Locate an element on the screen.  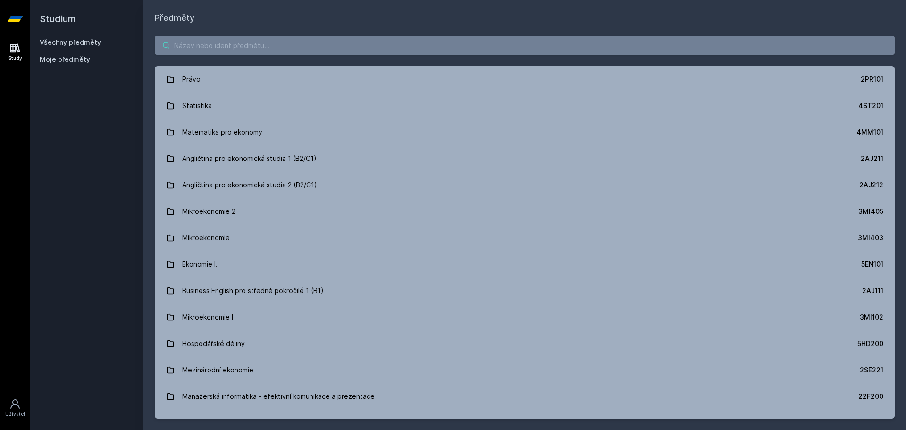
div: Matematika pro ekonomy is located at coordinates (222, 132).